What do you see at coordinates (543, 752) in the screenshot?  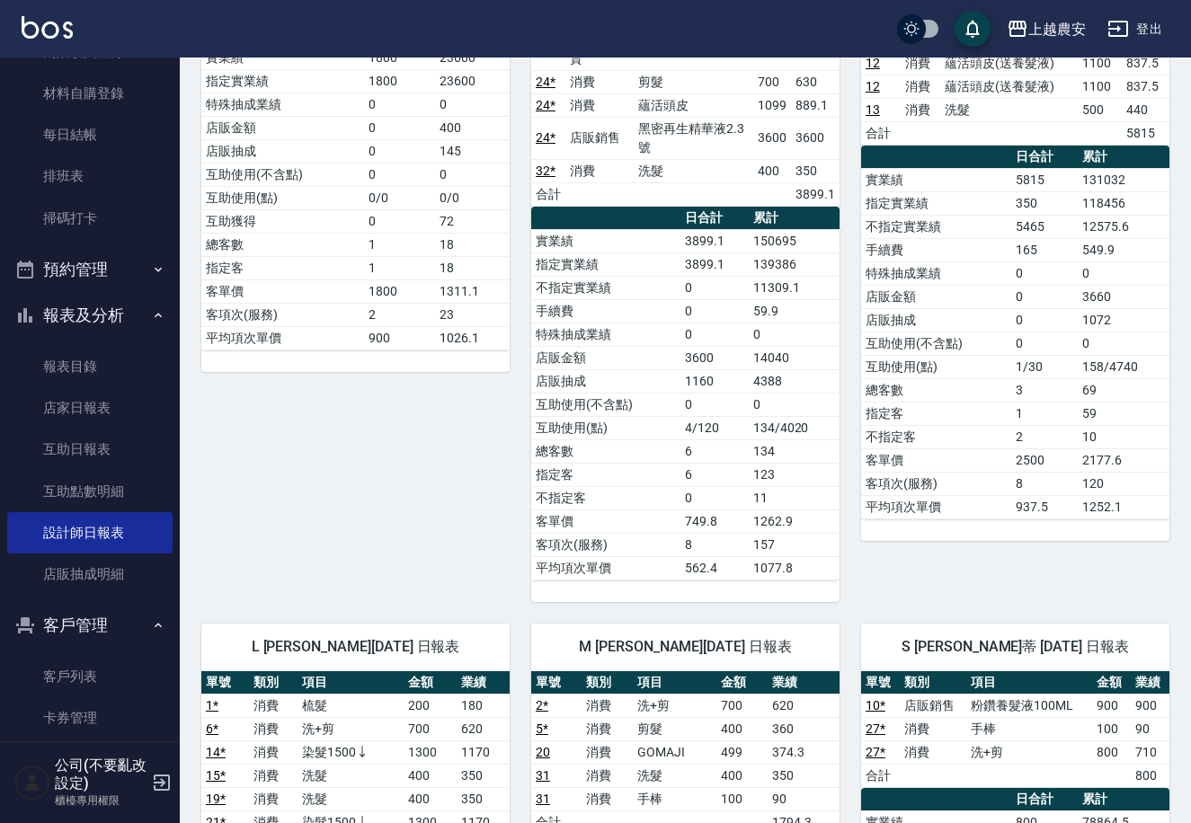 I see `a: 20` at bounding box center [543, 752].